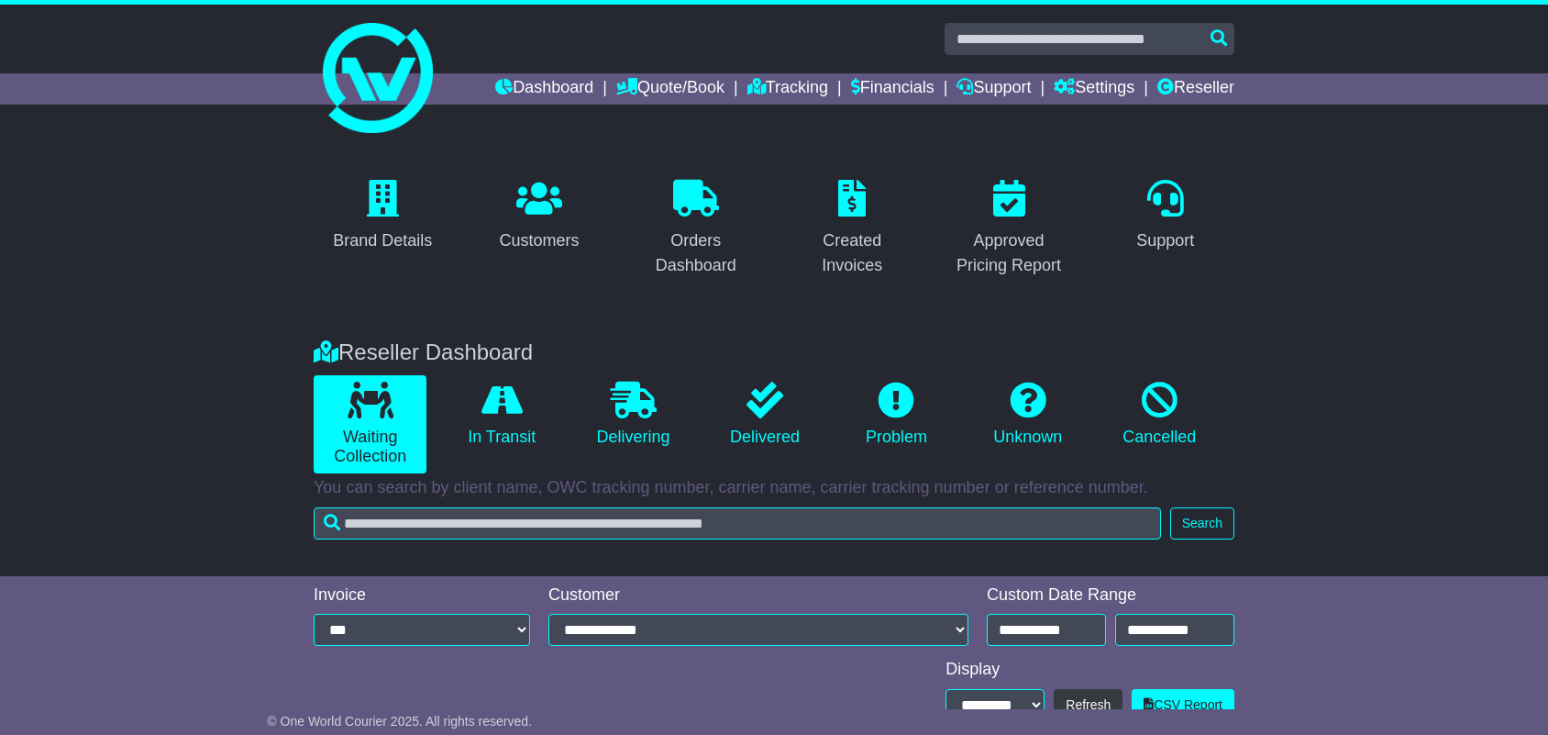 The height and width of the screenshot is (735, 1548). What do you see at coordinates (774, 488) in the screenshot?
I see `p: You can search by client name, OWC tracking number, carrier name, carrier tracking number or refe...` at bounding box center [774, 488].